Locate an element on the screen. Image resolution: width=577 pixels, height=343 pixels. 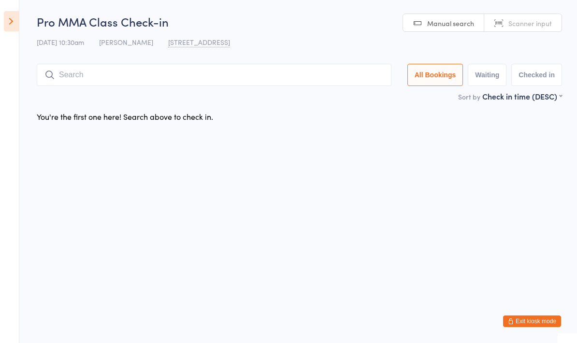
span: Scanner input is located at coordinates (530, 23).